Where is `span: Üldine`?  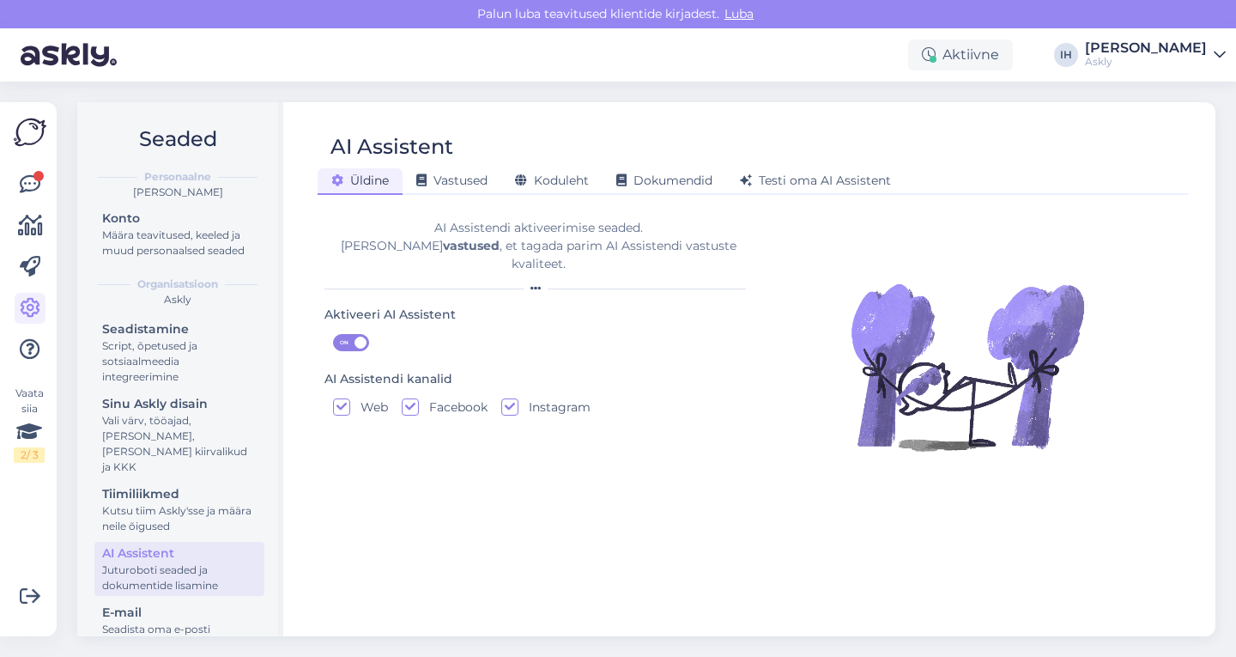
span: Üldine is located at coordinates (360, 180).